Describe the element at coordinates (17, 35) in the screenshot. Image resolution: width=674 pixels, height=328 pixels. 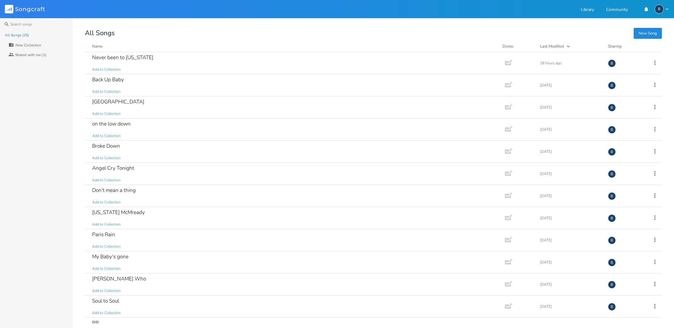
I see `div: All Songs (25)` at that location.